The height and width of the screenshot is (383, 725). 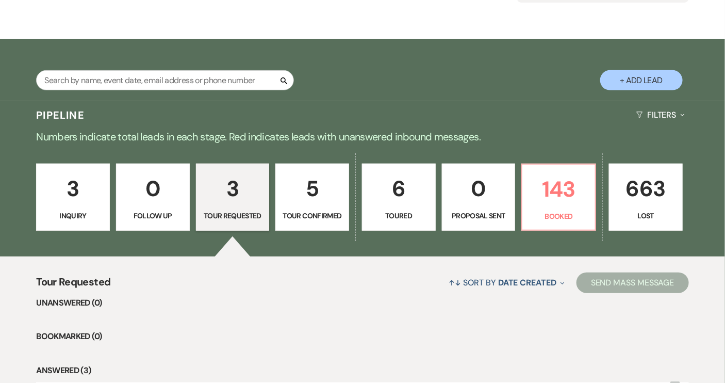 What do you see at coordinates (399, 188) in the screenshot?
I see `p: 6` at bounding box center [399, 188].